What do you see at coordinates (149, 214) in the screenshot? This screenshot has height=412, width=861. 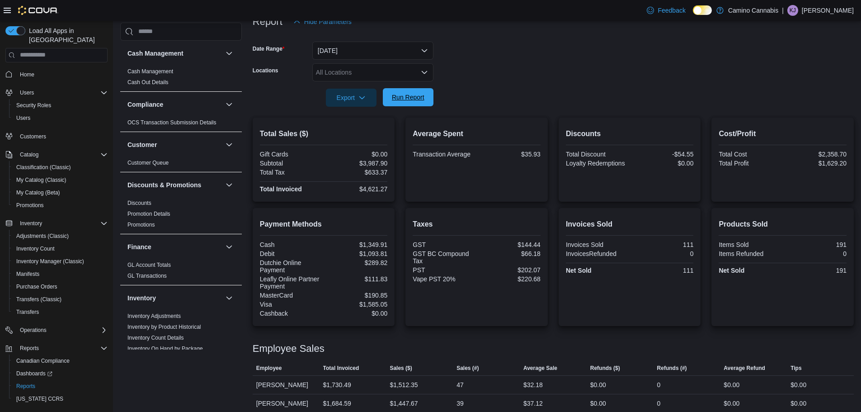 I see `span: Promotion Details` at bounding box center [149, 214].